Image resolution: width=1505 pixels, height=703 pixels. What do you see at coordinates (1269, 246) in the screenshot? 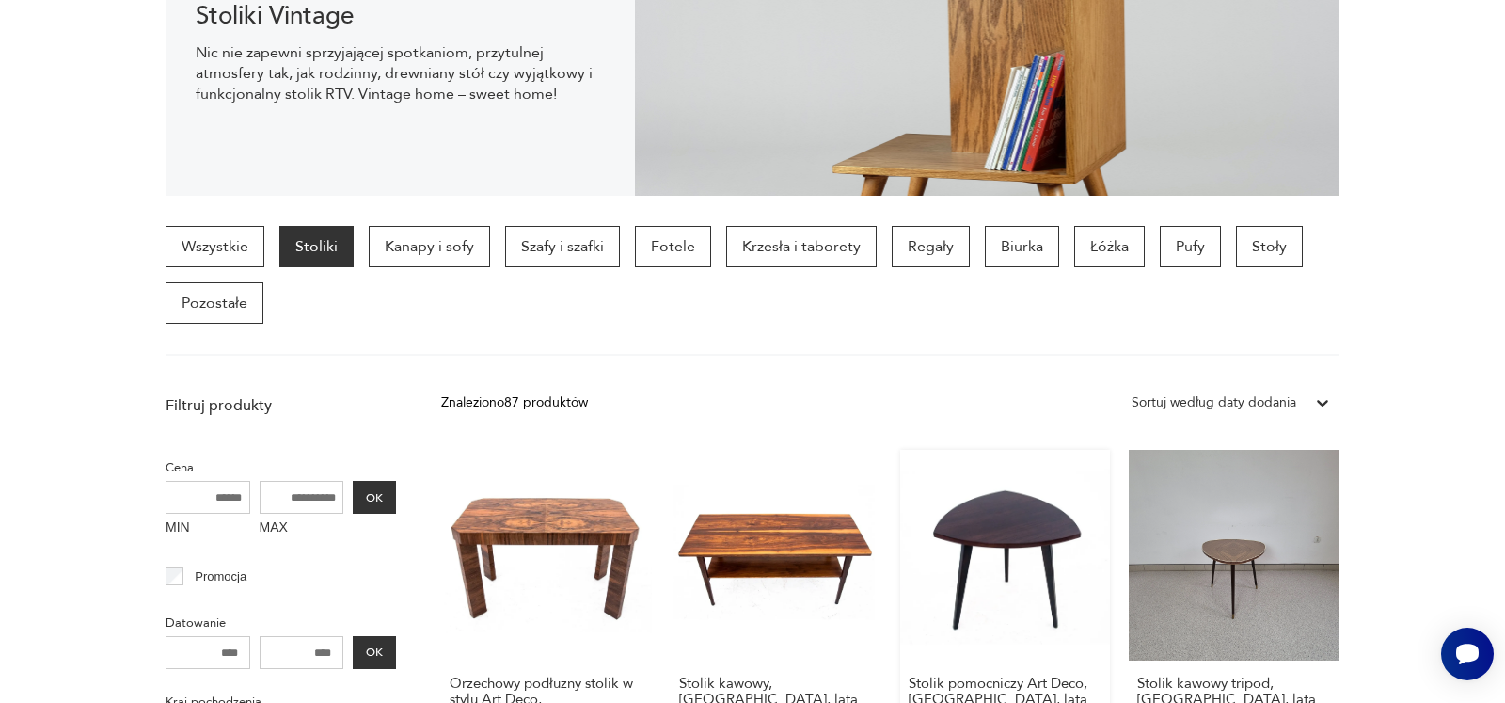
I see `p: Stoły` at bounding box center [1269, 246].